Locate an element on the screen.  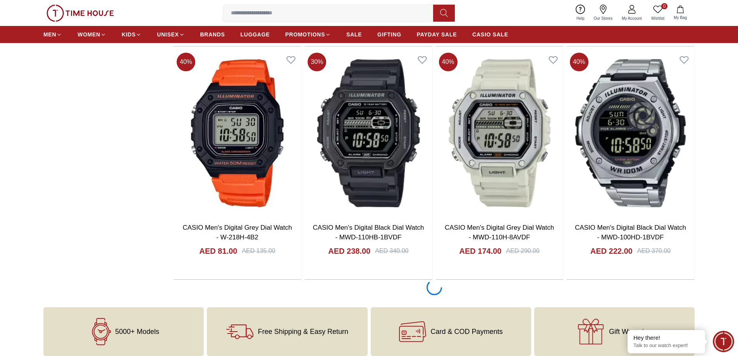
a: Our Stores is located at coordinates (603, 13).